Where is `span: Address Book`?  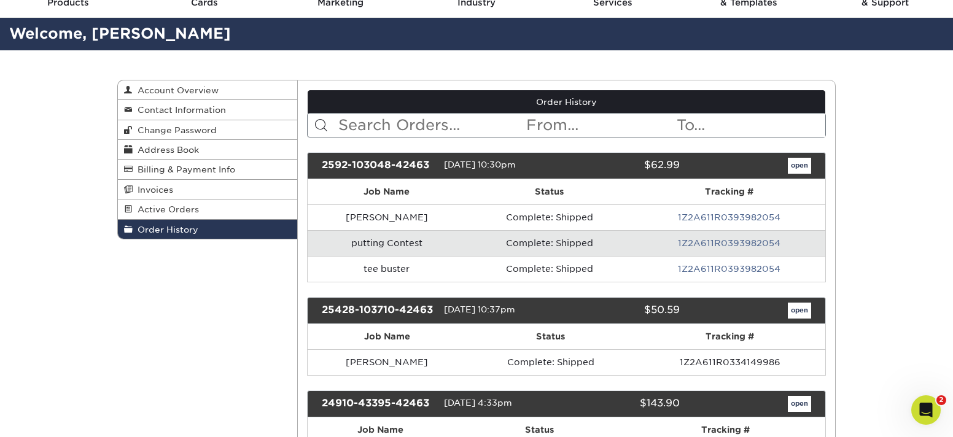
span: Address Book is located at coordinates (166, 150).